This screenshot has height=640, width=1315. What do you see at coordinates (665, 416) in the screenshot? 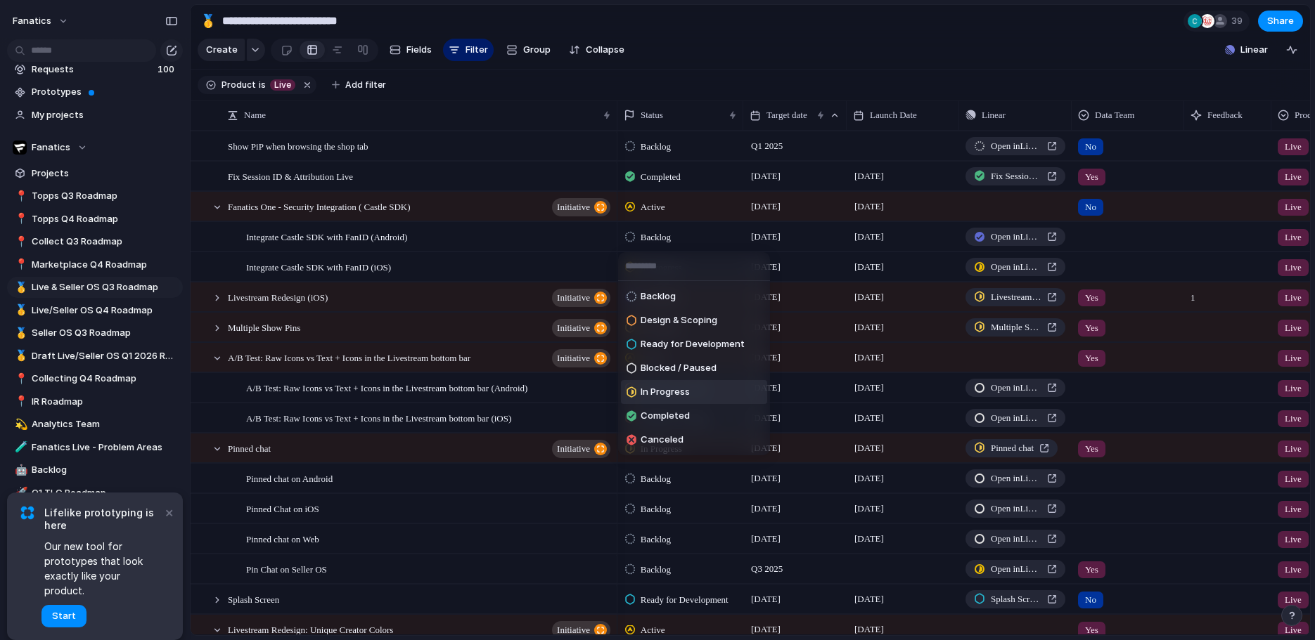
I see `span: Completed` at bounding box center [665, 416].